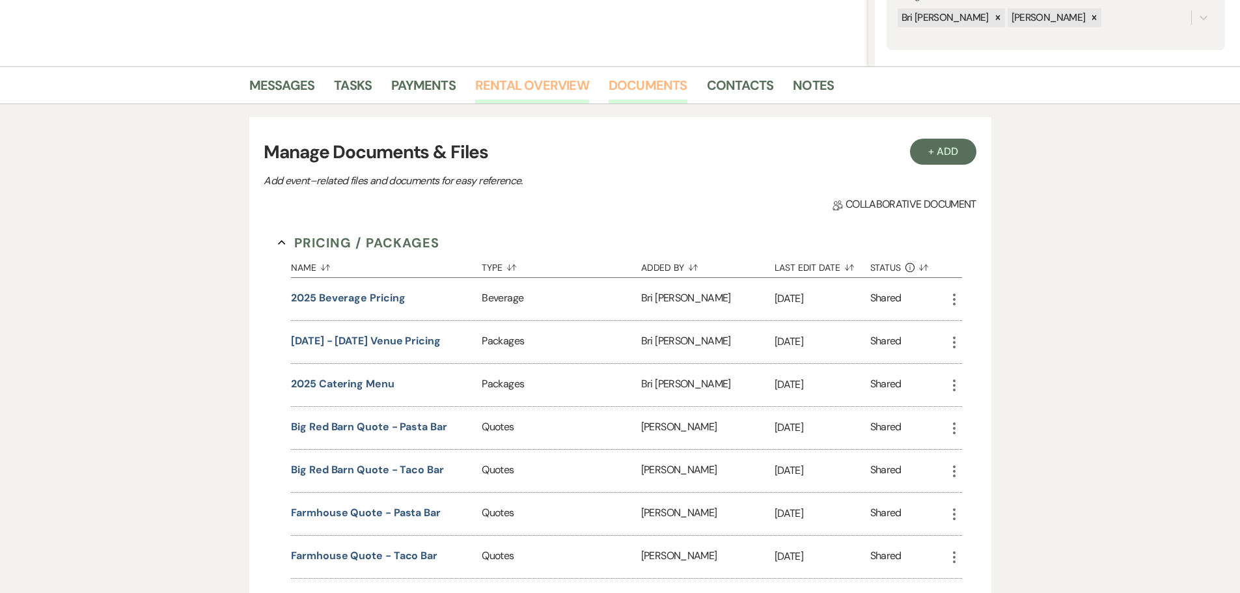 Image resolution: width=1240 pixels, height=593 pixels. I want to click on a: Tasks, so click(353, 89).